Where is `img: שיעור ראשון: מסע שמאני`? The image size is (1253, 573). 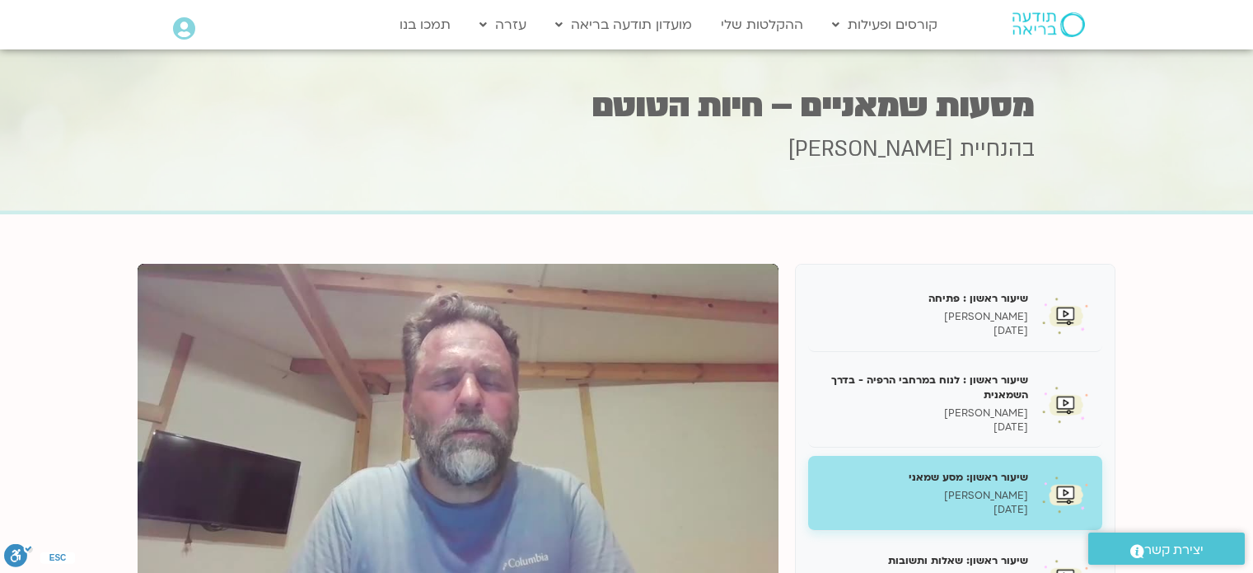
img: שיעור ראשון: מסע שמאני is located at coordinates (1065, 493).